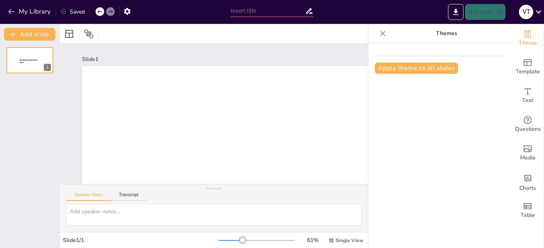  Describe the element at coordinates (268, 11) in the screenshot. I see `input: Insert title` at that location.